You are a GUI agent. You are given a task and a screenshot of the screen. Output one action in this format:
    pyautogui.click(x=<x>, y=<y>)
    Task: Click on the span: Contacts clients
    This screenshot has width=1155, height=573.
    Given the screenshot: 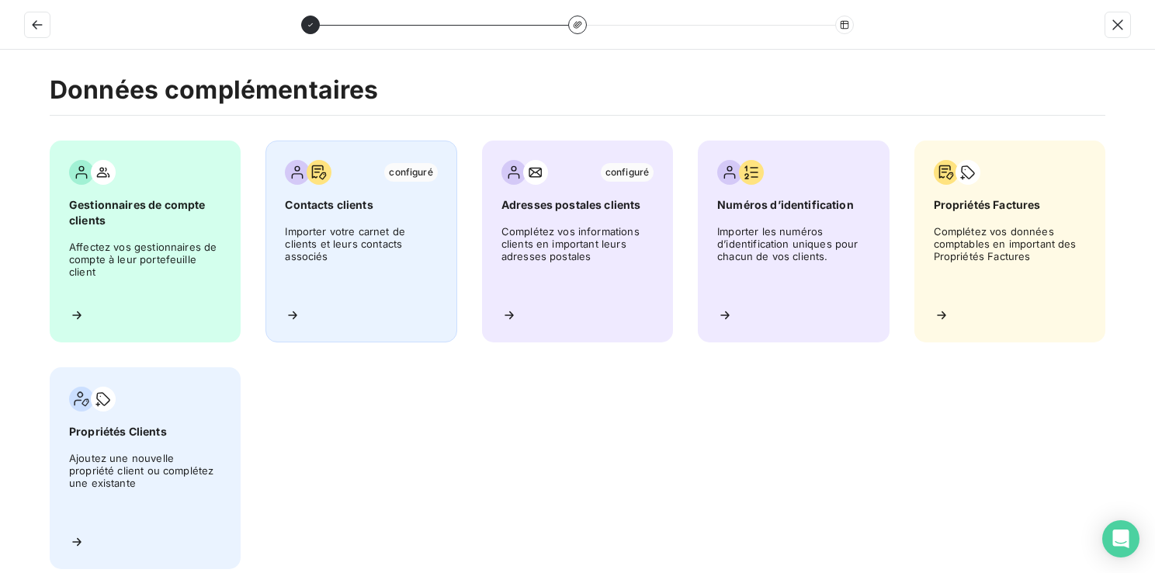 What is the action you would take?
    pyautogui.click(x=361, y=205)
    